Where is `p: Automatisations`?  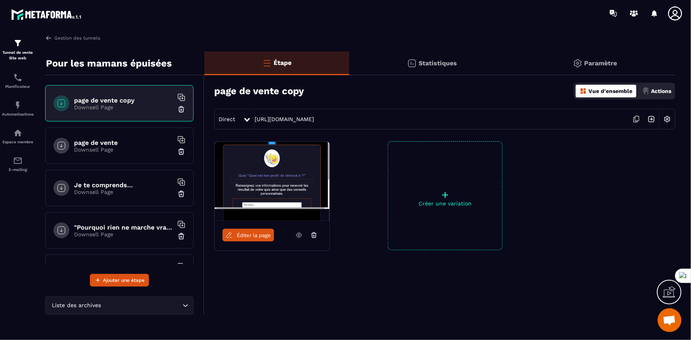 p: Automatisations is located at coordinates (18, 114).